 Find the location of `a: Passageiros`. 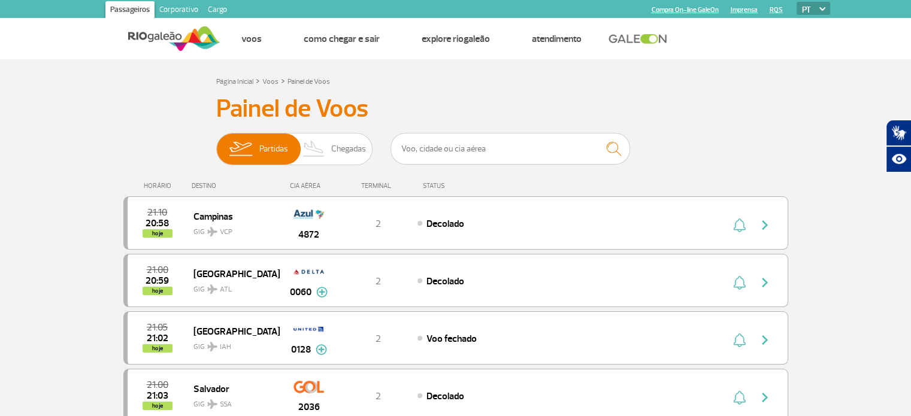

a: Passageiros is located at coordinates (130, 11).